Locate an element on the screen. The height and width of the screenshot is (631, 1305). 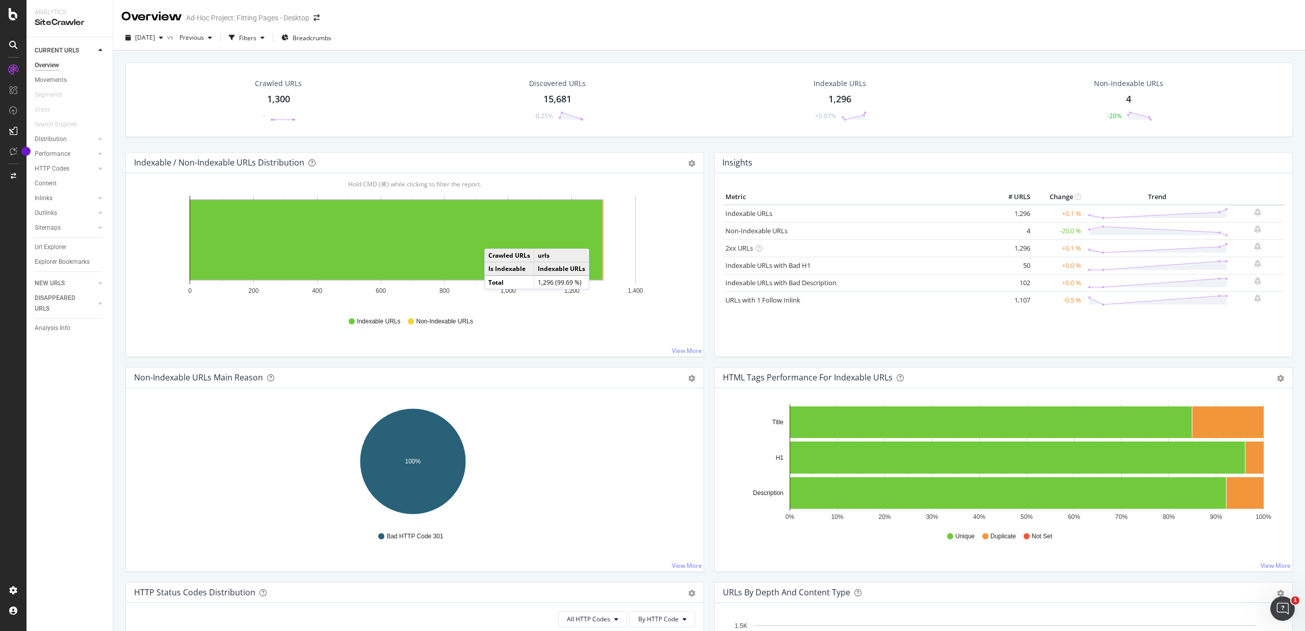
span: 1 is located at coordinates (1295, 601).